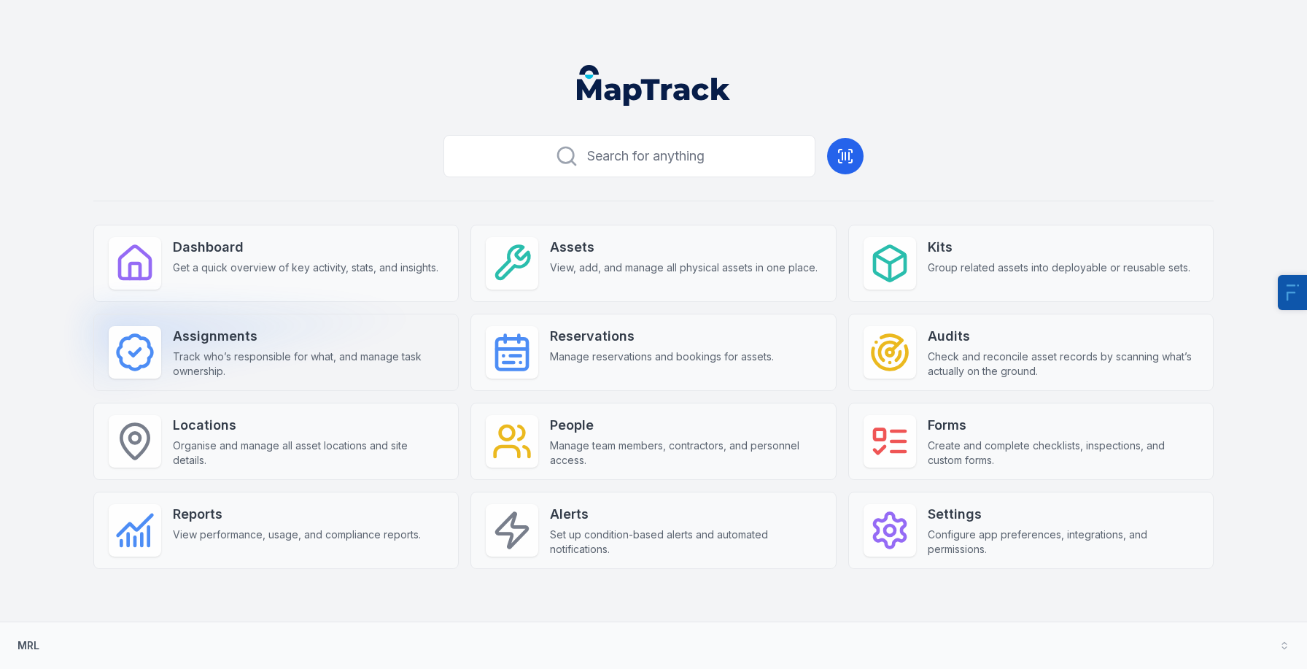 Image resolution: width=1307 pixels, height=669 pixels. What do you see at coordinates (1030, 441) in the screenshot?
I see `a: FormsCreate and complete checklists, inspections, and custom forms.` at bounding box center [1030, 441].